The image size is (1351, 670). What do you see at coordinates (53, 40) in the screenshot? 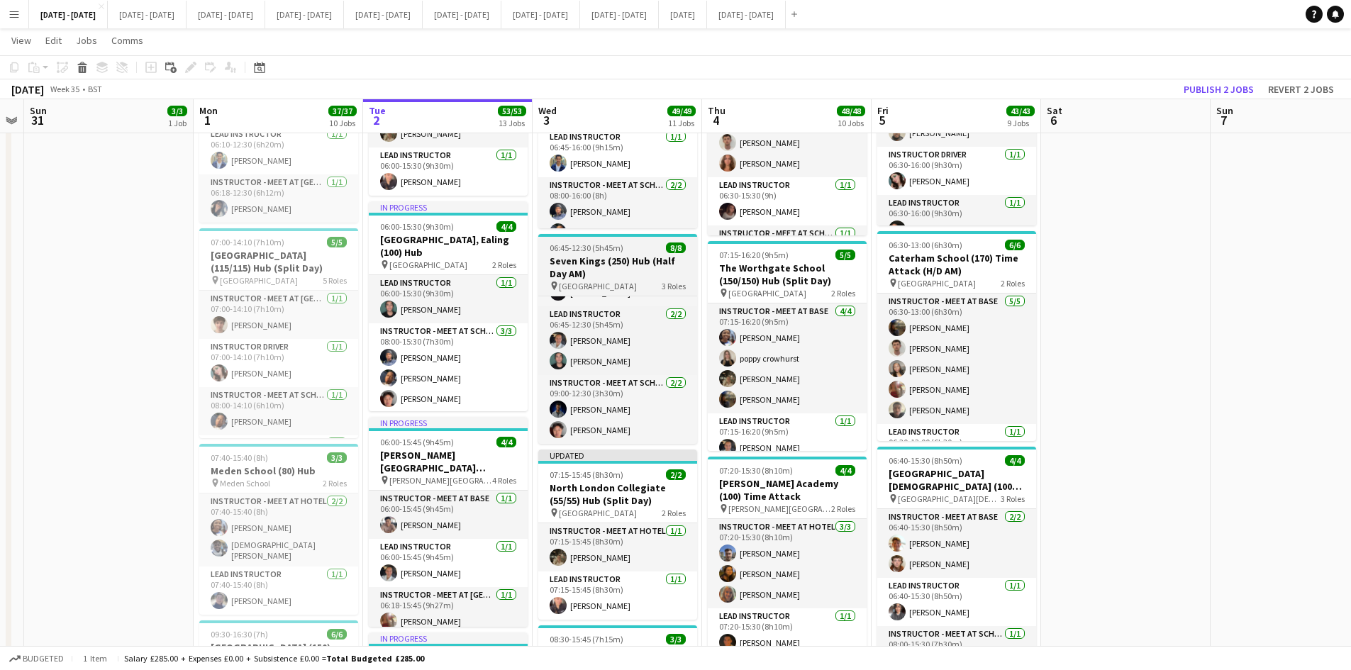
I see `a: Edit` at bounding box center [53, 40].